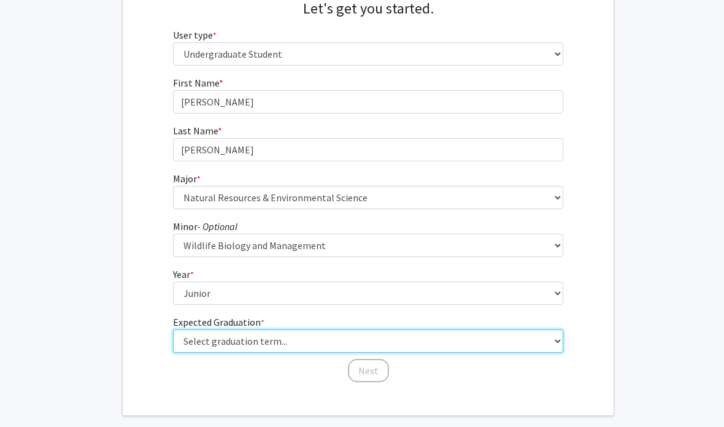 This screenshot has width=724, height=427. What do you see at coordinates (217, 226) in the screenshot?
I see `i: - Optional` at bounding box center [217, 226].